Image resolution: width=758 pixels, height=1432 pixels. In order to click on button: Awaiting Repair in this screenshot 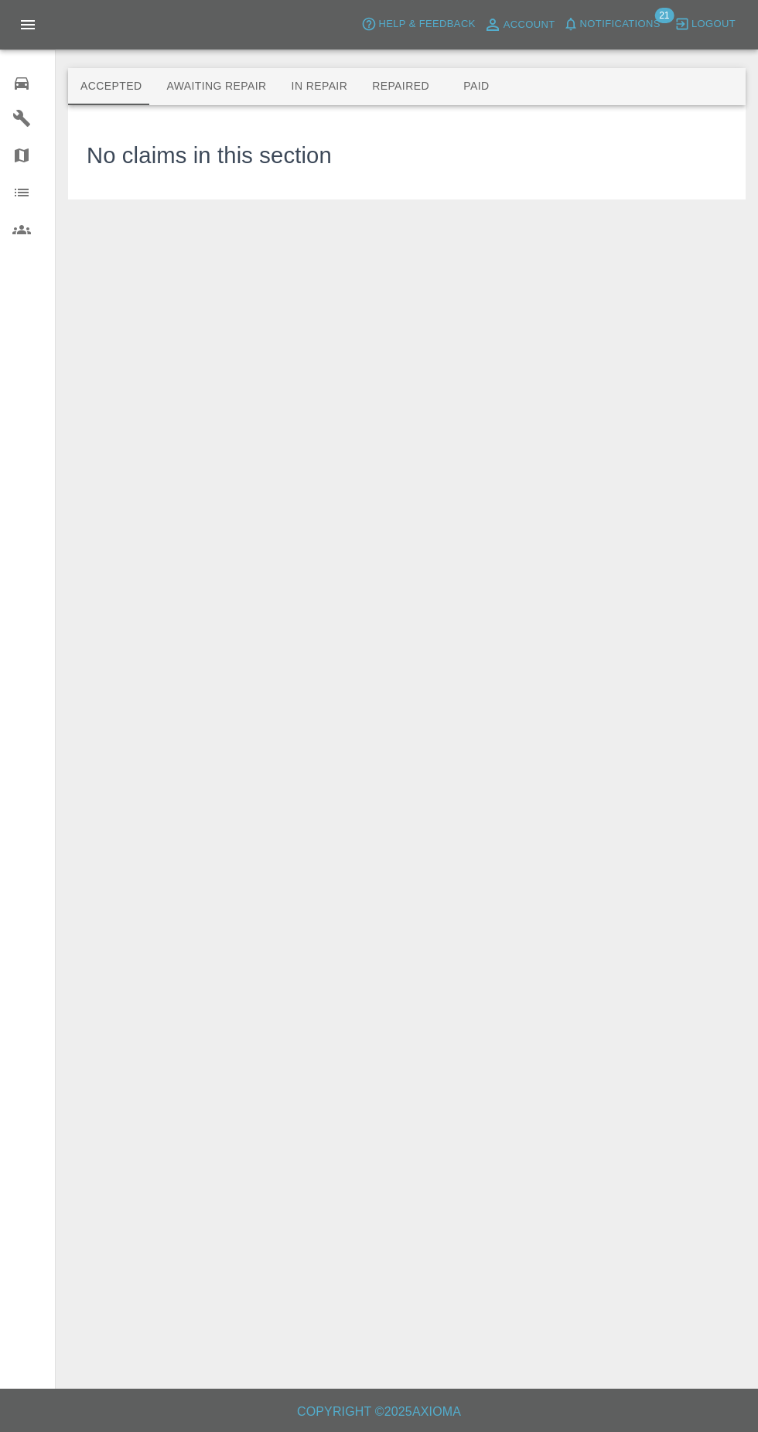, I will do `click(216, 87)`.